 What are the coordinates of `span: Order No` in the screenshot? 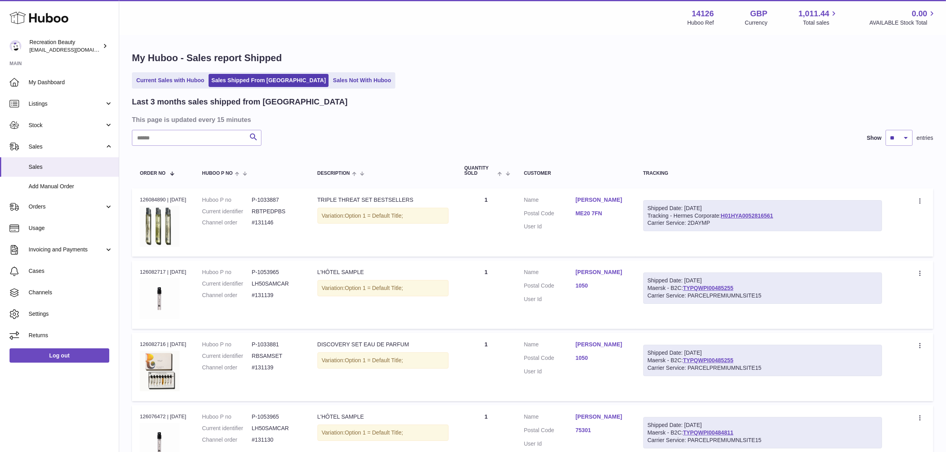 It's located at (153, 173).